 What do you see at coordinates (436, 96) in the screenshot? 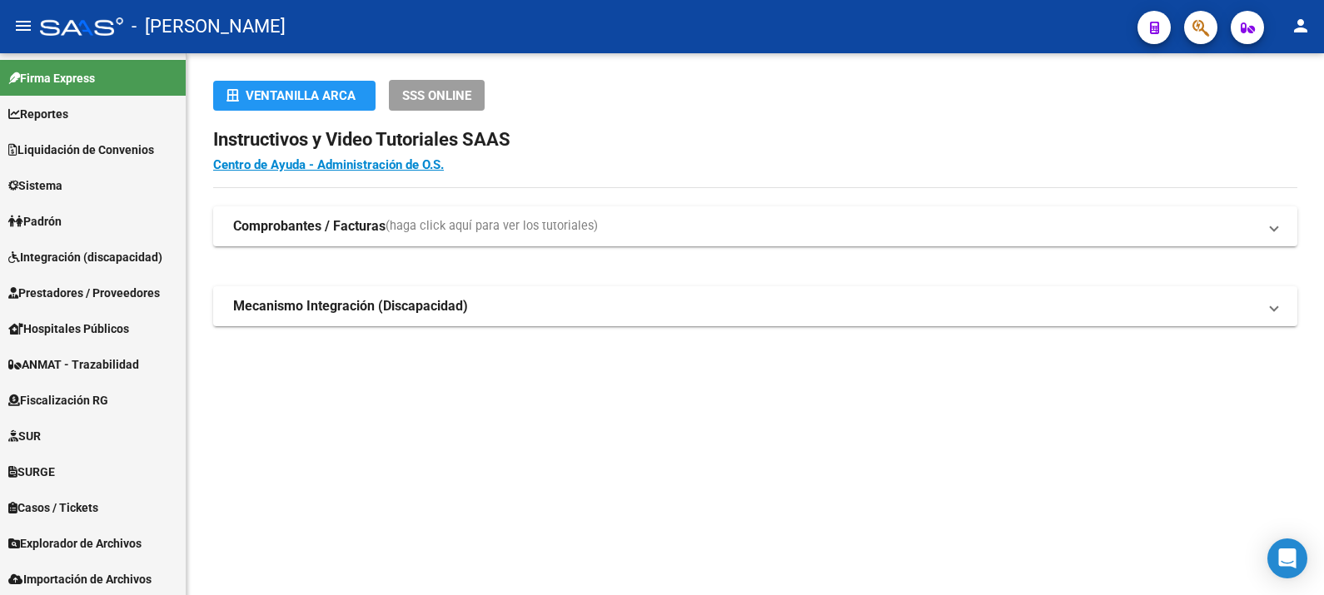
I see `span: SSS ONLINE` at bounding box center [436, 96].